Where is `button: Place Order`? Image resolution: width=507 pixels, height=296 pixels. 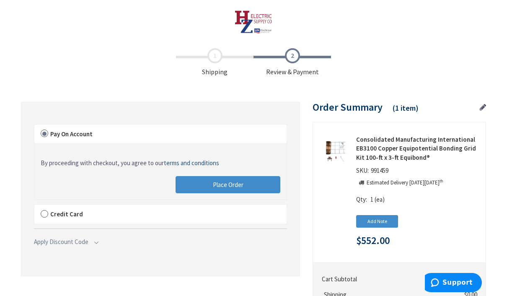
button: Place Order is located at coordinates (228, 185).